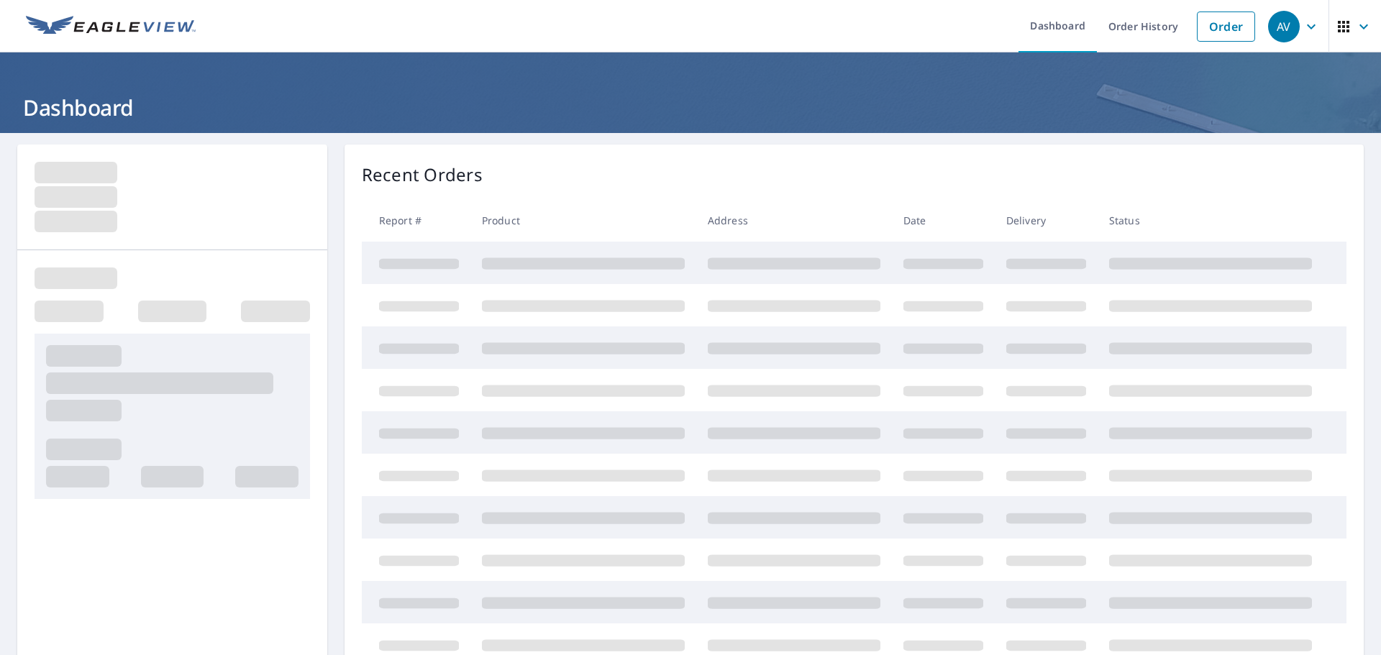 Image resolution: width=1381 pixels, height=655 pixels. Describe the element at coordinates (1226, 27) in the screenshot. I see `a: Order` at that location.